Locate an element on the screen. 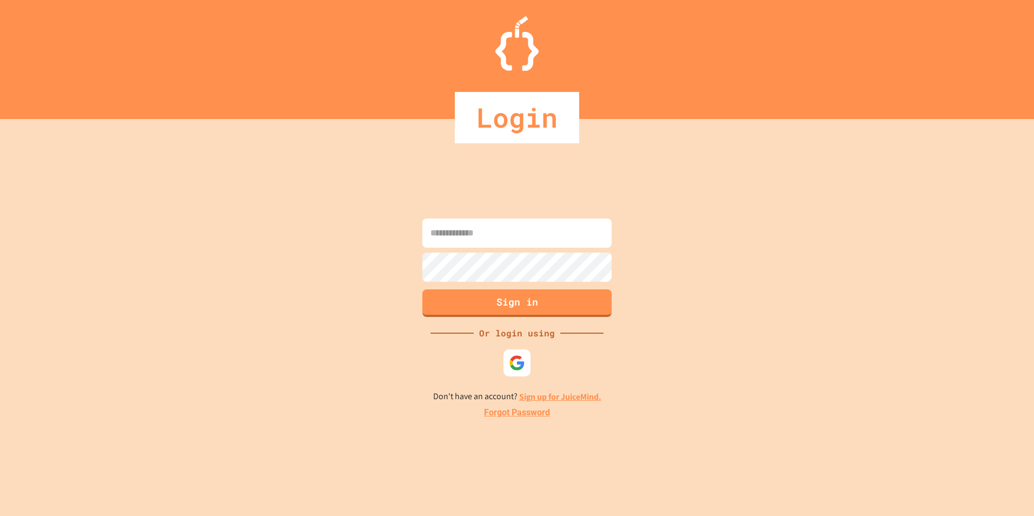  a: Forgot Password is located at coordinates (517, 412).